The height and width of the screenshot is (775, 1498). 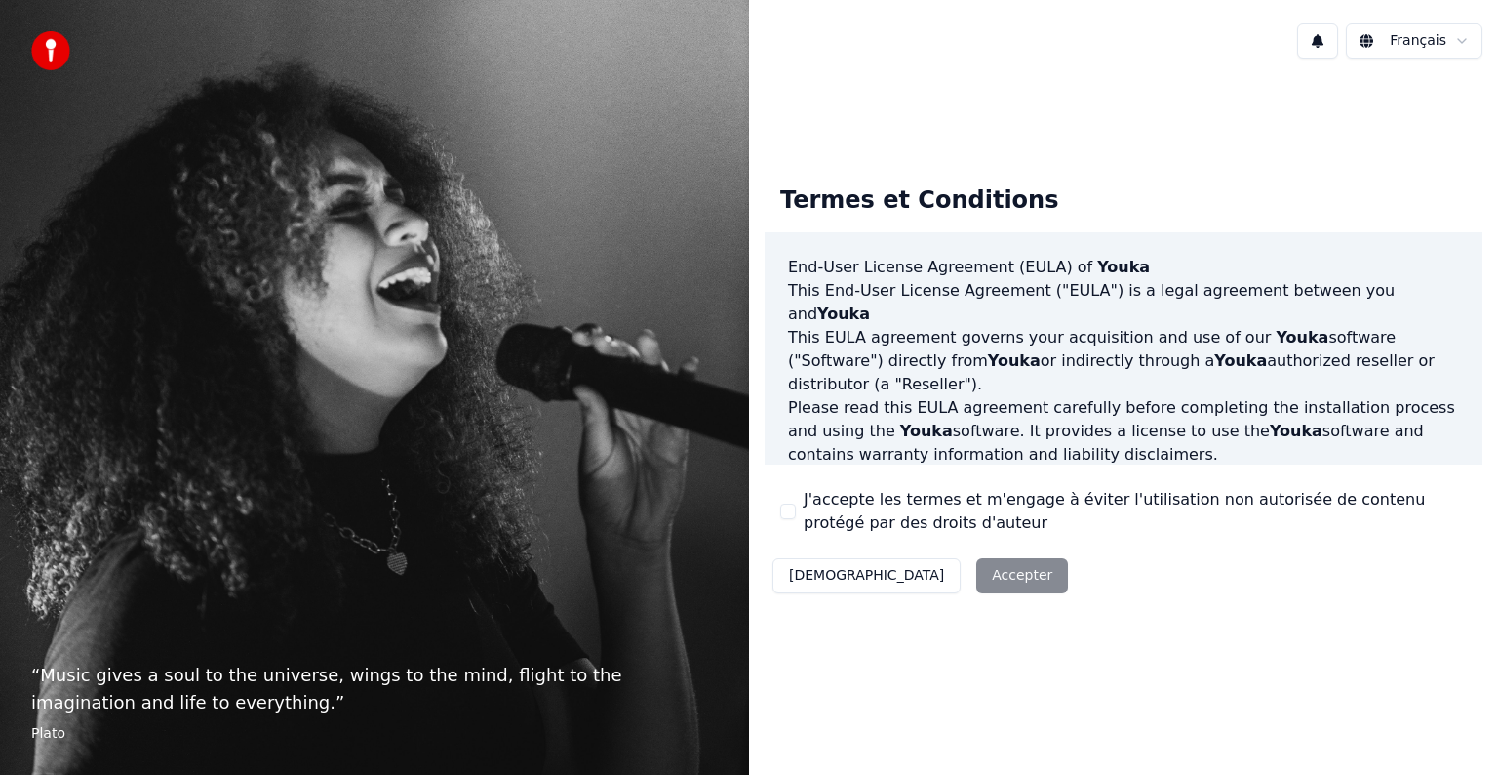 I want to click on p: This End-User License Agreement ("EULA") is a legal agreement between you and, so click(x=1124, y=302).